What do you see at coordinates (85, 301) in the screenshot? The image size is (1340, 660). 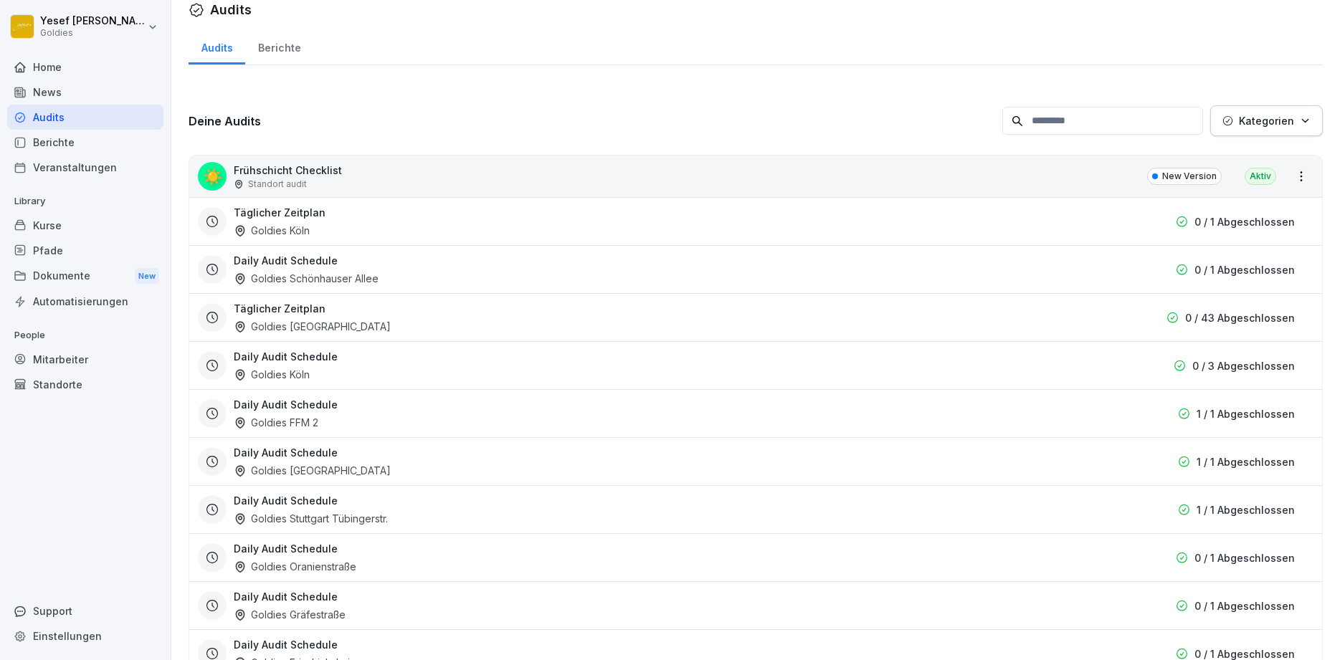 I see `a: Automatisierungen` at bounding box center [85, 301].